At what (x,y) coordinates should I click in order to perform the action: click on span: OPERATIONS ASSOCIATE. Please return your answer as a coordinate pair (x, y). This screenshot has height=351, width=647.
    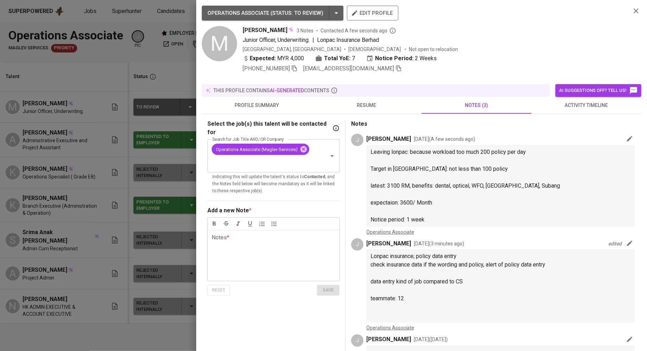
    Looking at the image, I should click on (238, 13).